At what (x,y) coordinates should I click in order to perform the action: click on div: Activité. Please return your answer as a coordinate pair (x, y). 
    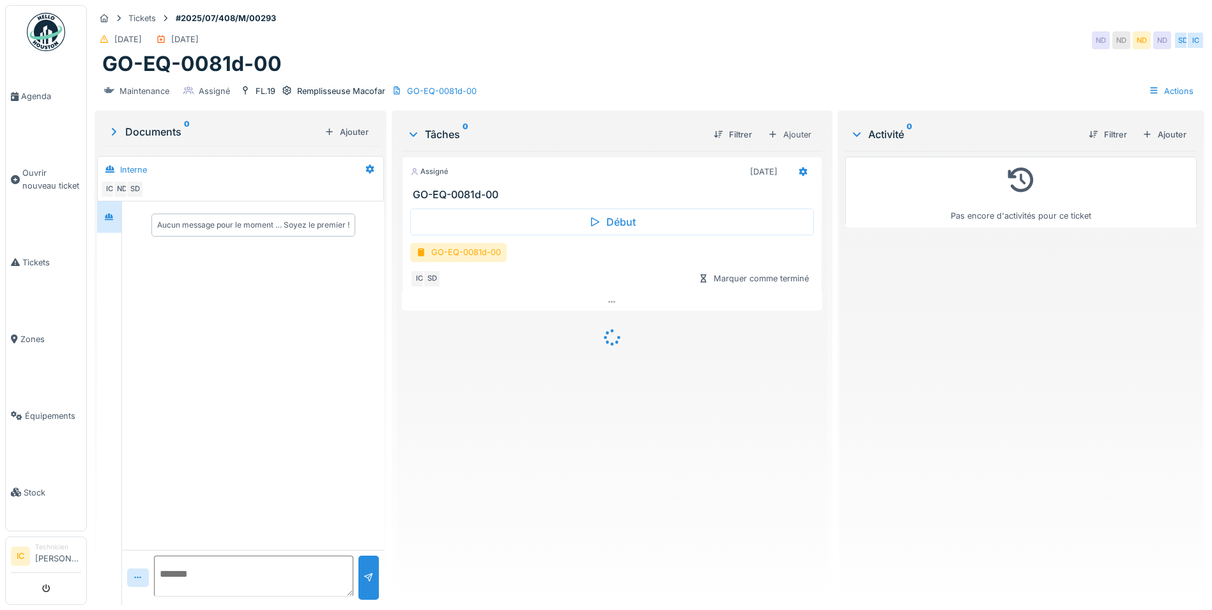
    Looking at the image, I should click on (964, 134).